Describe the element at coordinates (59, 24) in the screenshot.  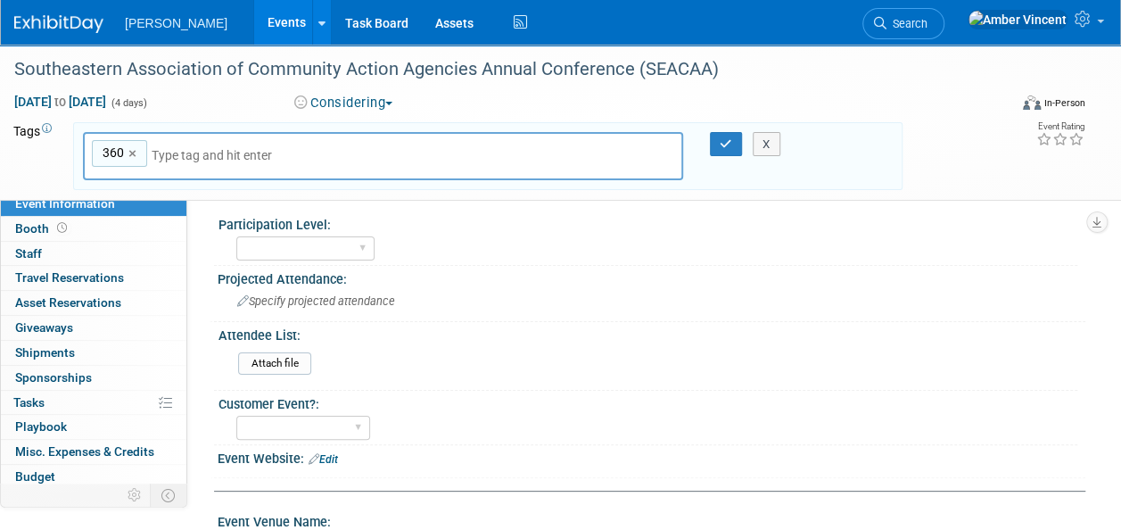
I see `img: ExhibitDay` at that location.